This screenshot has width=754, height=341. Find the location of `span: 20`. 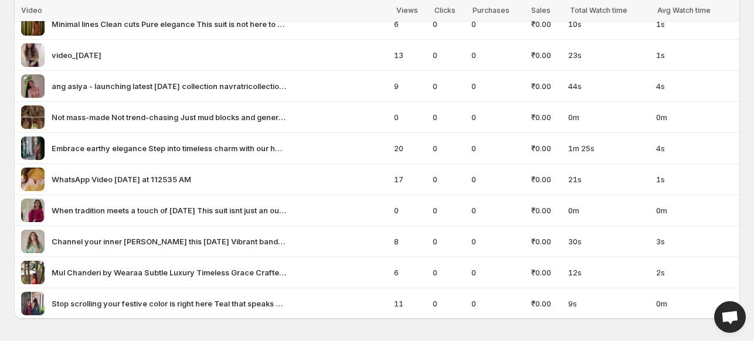

span: 20 is located at coordinates (410, 148).